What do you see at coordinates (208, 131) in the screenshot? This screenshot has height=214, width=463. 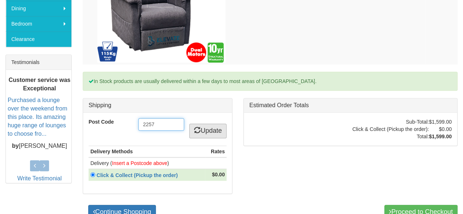 I see `a: Update` at bounding box center [208, 131].